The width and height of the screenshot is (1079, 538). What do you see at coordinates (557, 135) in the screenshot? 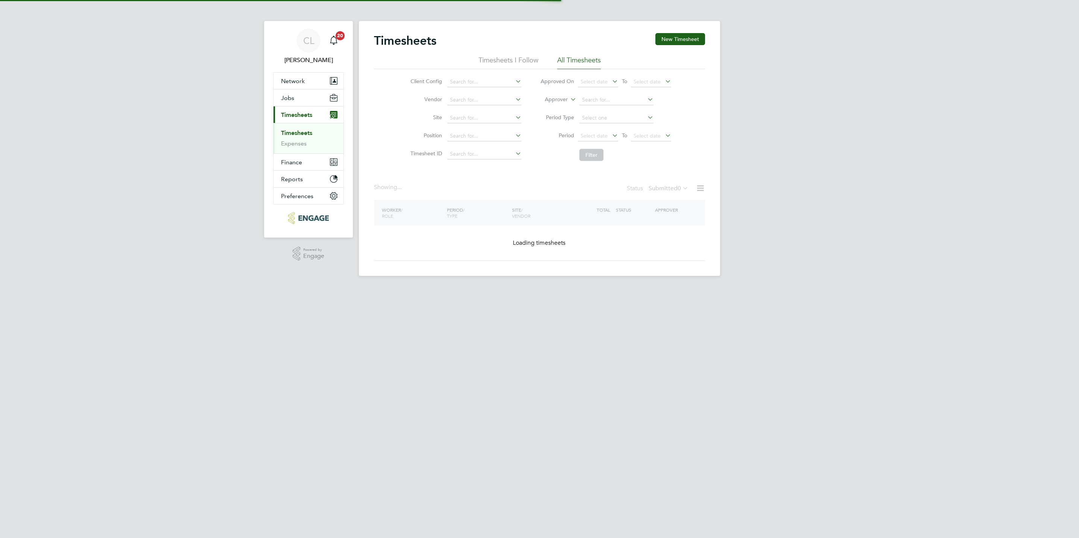
I see `label: Period` at bounding box center [557, 135].